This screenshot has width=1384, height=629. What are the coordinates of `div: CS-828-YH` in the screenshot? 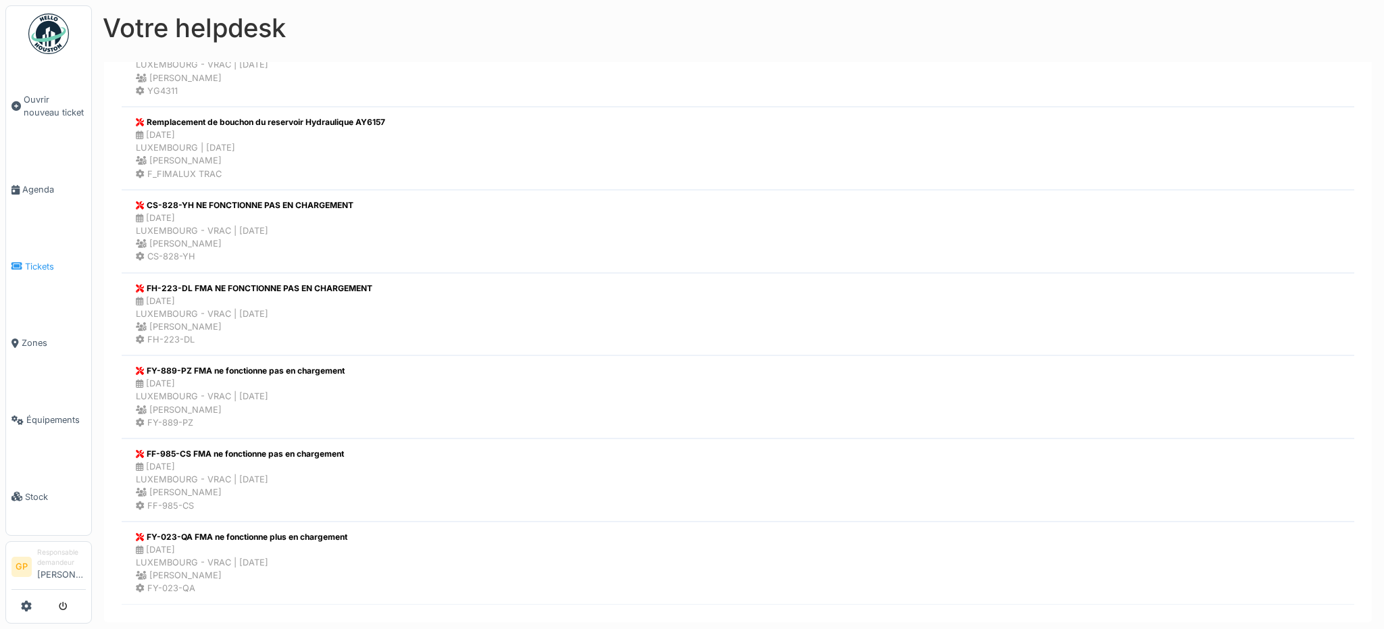 It's located at (245, 256).